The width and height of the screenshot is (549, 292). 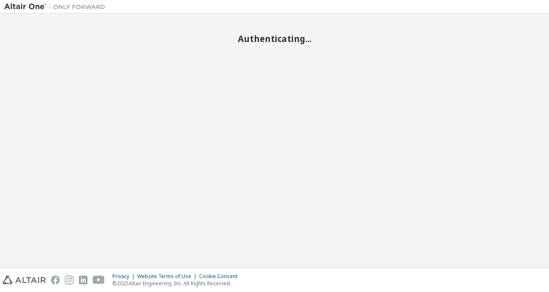 What do you see at coordinates (98, 280) in the screenshot?
I see `img: youtube.svg` at bounding box center [98, 280].